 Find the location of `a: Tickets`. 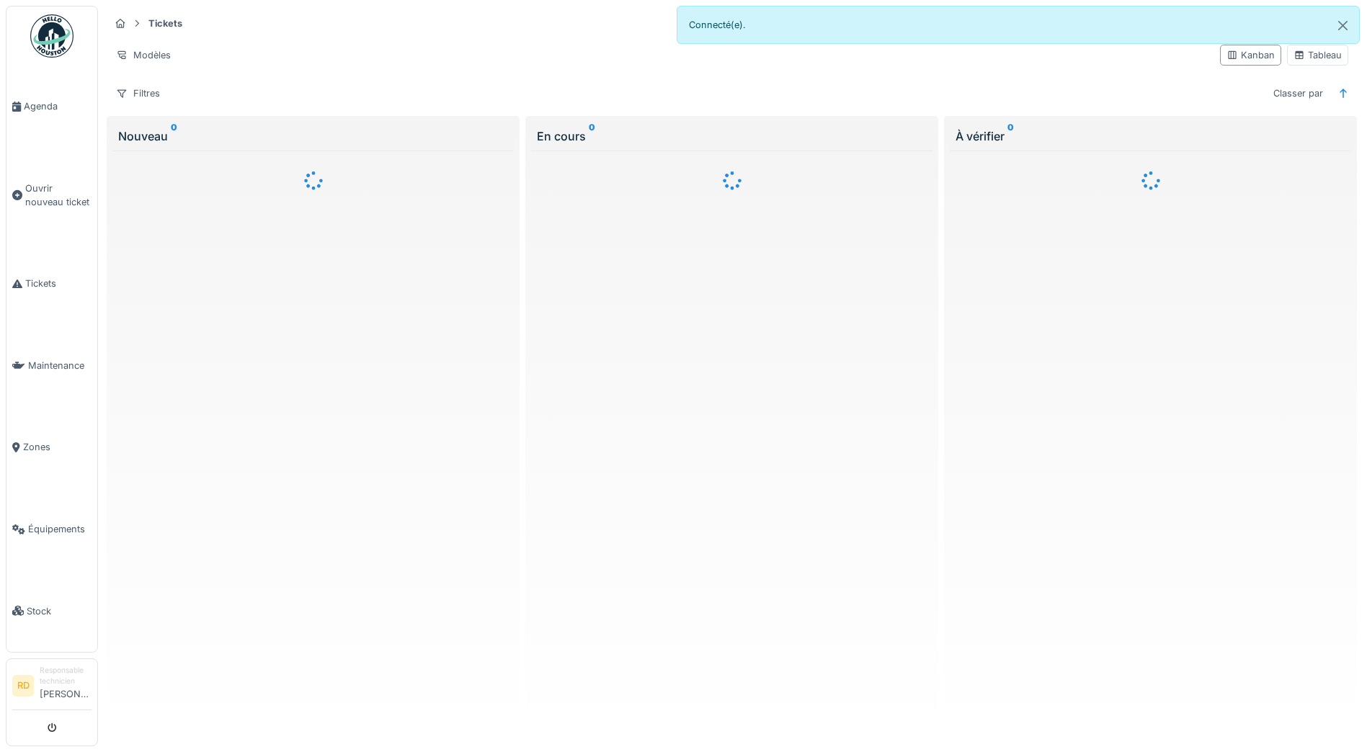

a: Tickets is located at coordinates (52, 284).